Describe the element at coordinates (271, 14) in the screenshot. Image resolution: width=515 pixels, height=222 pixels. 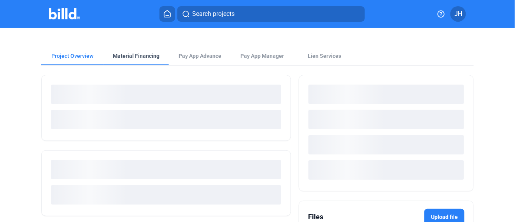
I see `button: Search projects` at that location.